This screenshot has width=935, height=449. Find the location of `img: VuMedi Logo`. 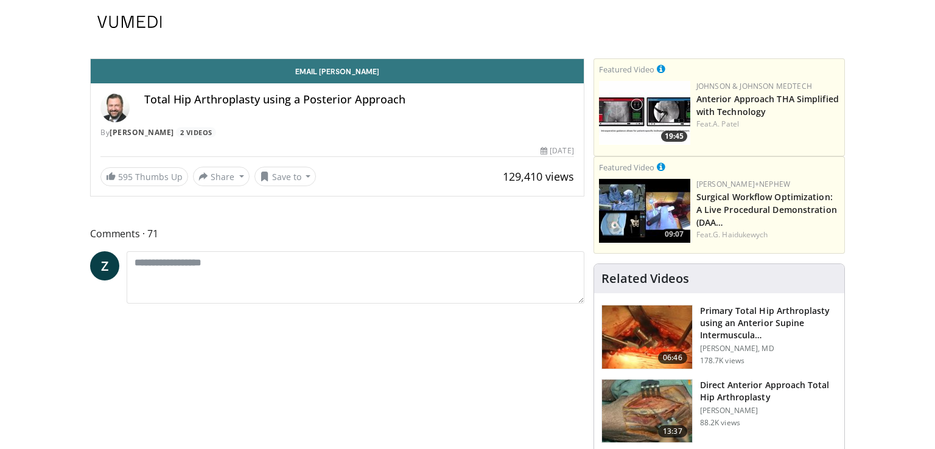

img: VuMedi Logo is located at coordinates (130, 22).